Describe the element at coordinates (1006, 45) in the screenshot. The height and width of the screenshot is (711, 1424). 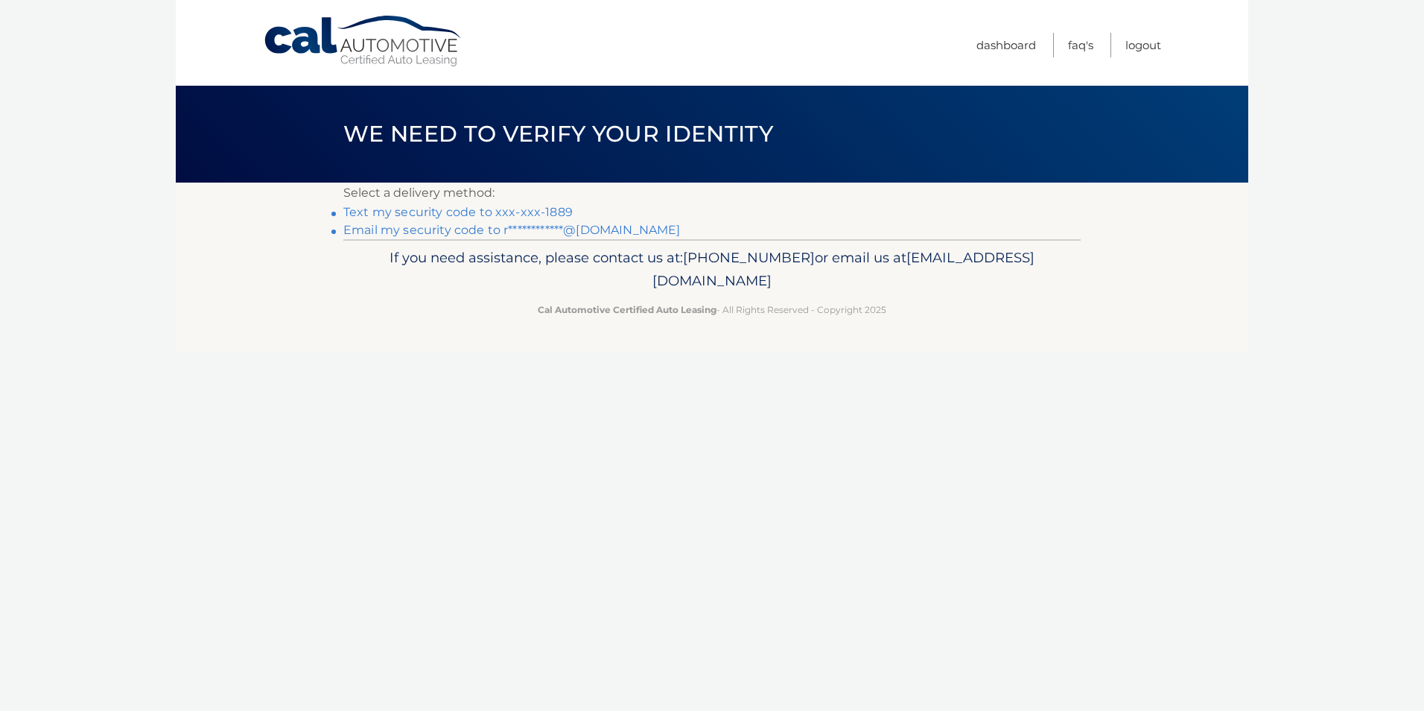
I see `a: Dashboard` at that location.